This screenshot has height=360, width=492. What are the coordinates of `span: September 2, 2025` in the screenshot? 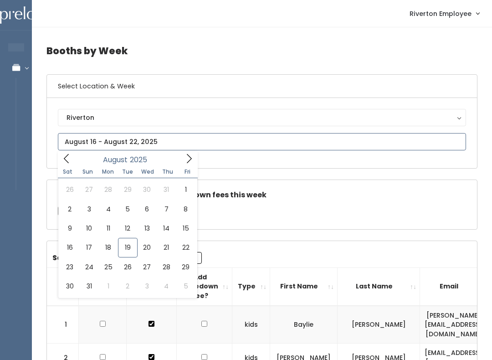 It's located at (128, 286).